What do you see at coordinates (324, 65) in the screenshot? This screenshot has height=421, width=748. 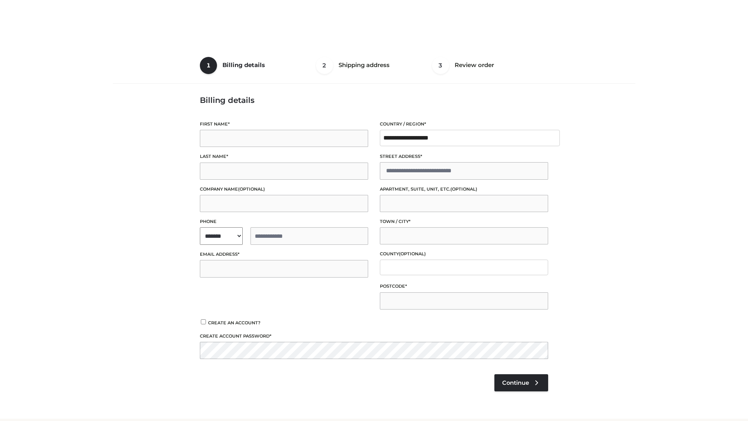 I see `span: 2` at bounding box center [324, 65].